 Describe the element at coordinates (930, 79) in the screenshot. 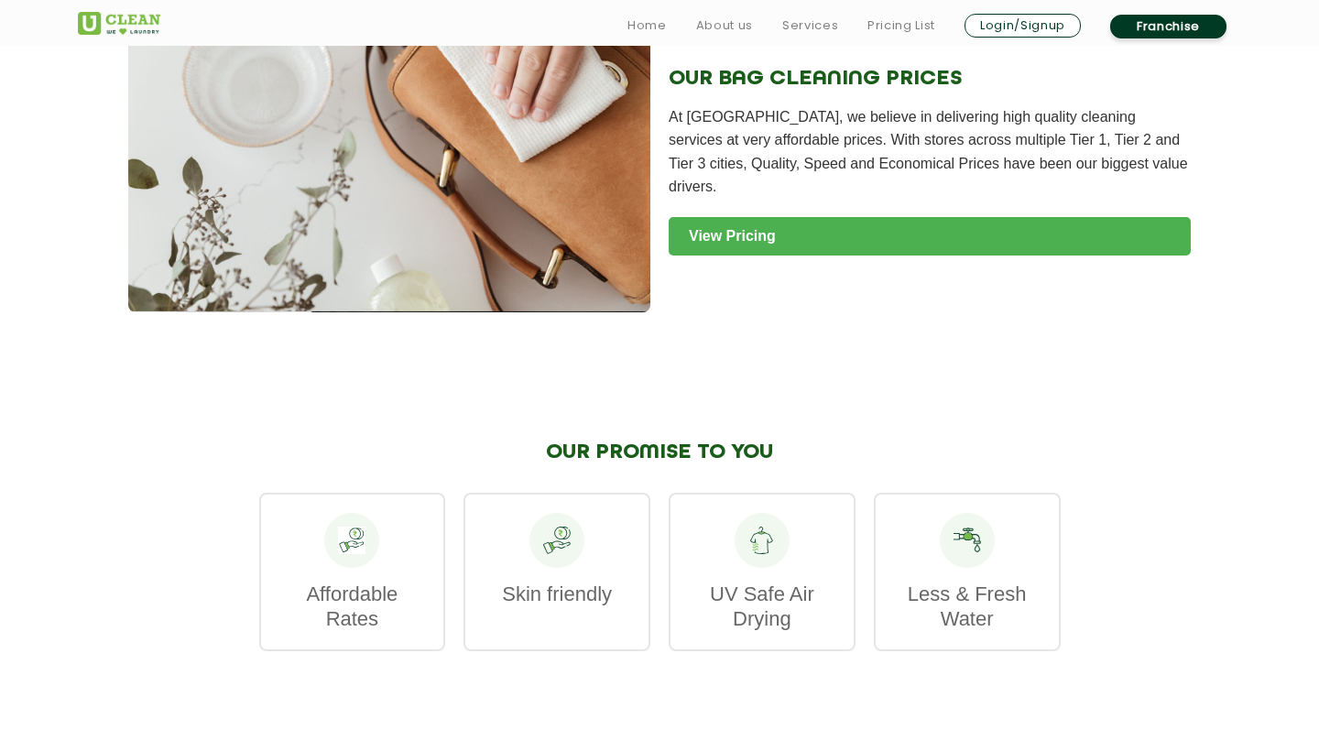

I see `h2: OUR BAG CLEANING PRICES` at that location.